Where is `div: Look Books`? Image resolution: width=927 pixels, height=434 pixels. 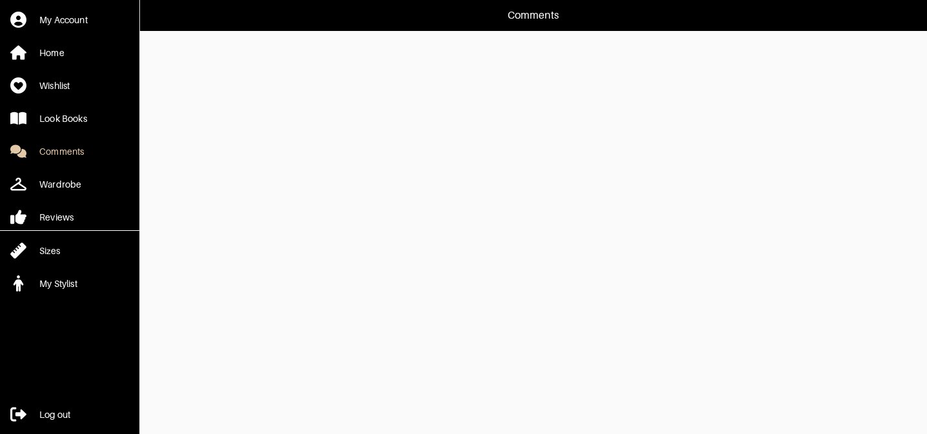
div: Look Books is located at coordinates (63, 119).